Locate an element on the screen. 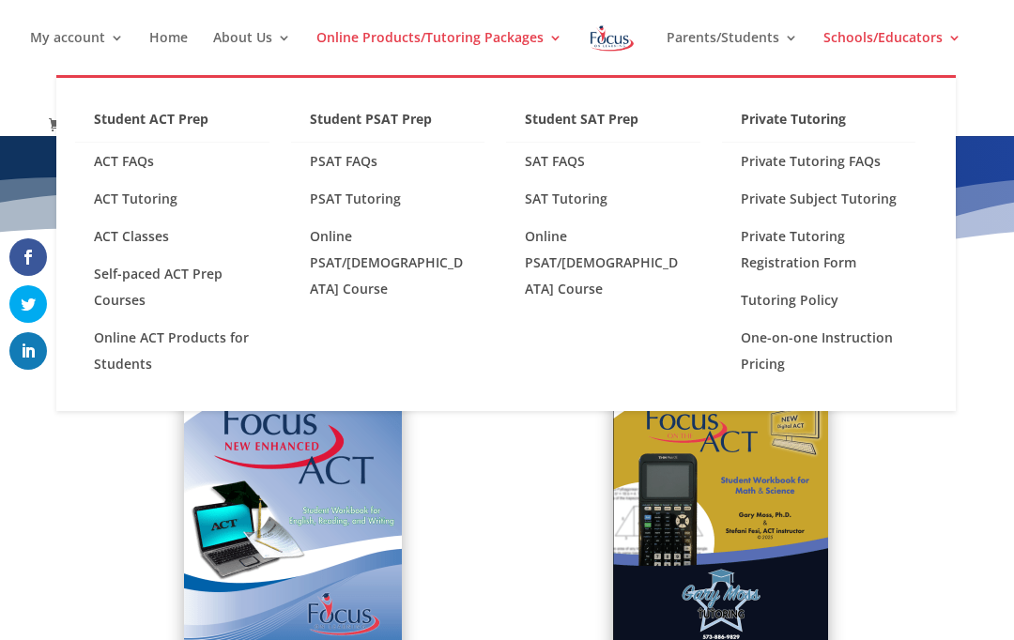  a: Private Tutoring FAQs is located at coordinates (819, 162).